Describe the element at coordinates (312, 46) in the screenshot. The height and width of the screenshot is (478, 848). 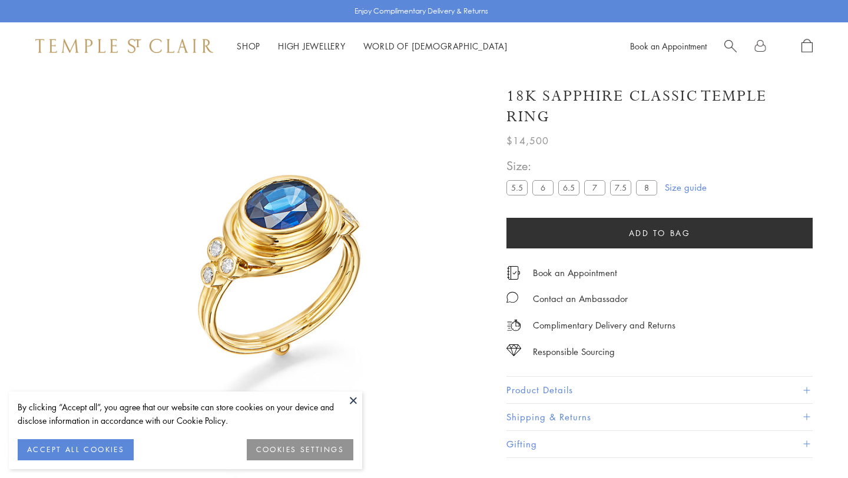
I see `a: High JewelleryHigh Jewellery` at that location.